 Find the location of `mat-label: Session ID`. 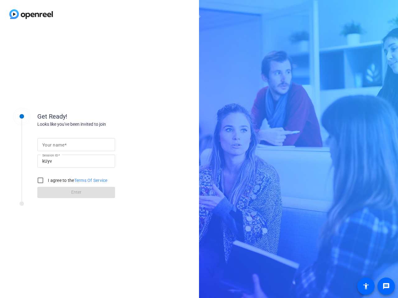

mat-label: Session ID is located at coordinates (50, 155).